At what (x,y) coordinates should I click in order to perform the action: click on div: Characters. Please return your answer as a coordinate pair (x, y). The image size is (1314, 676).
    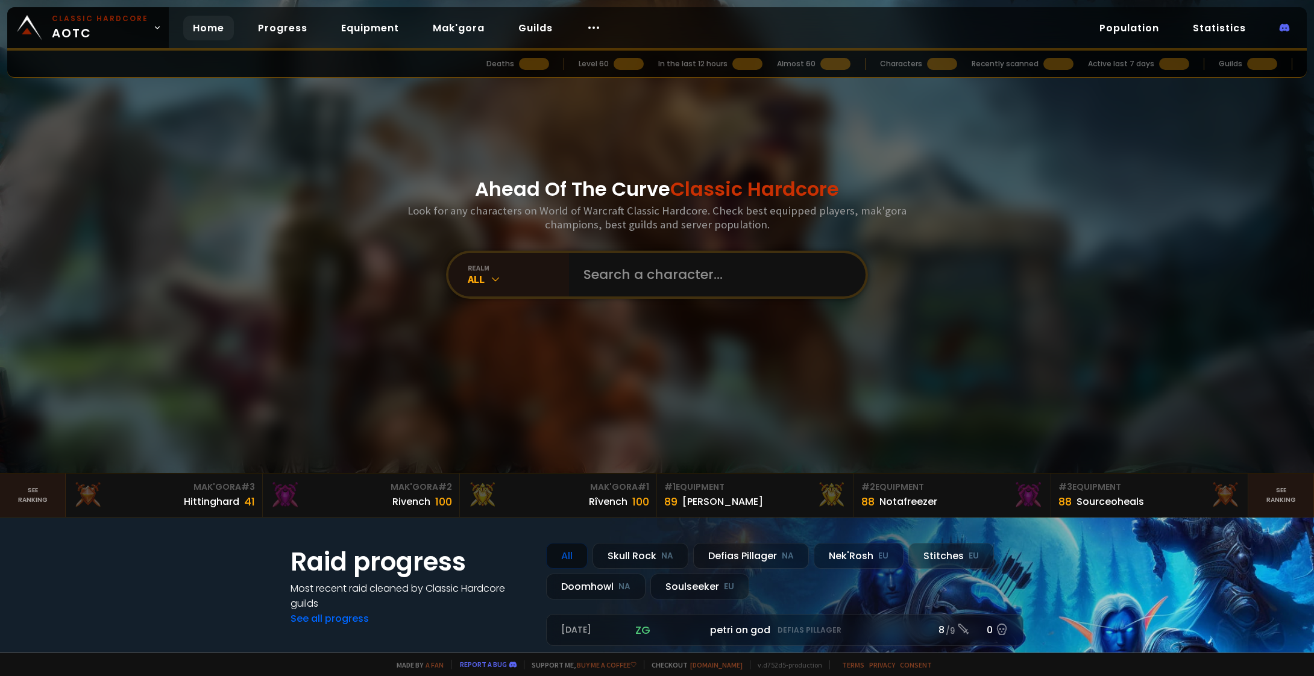
    Looking at the image, I should click on (901, 64).